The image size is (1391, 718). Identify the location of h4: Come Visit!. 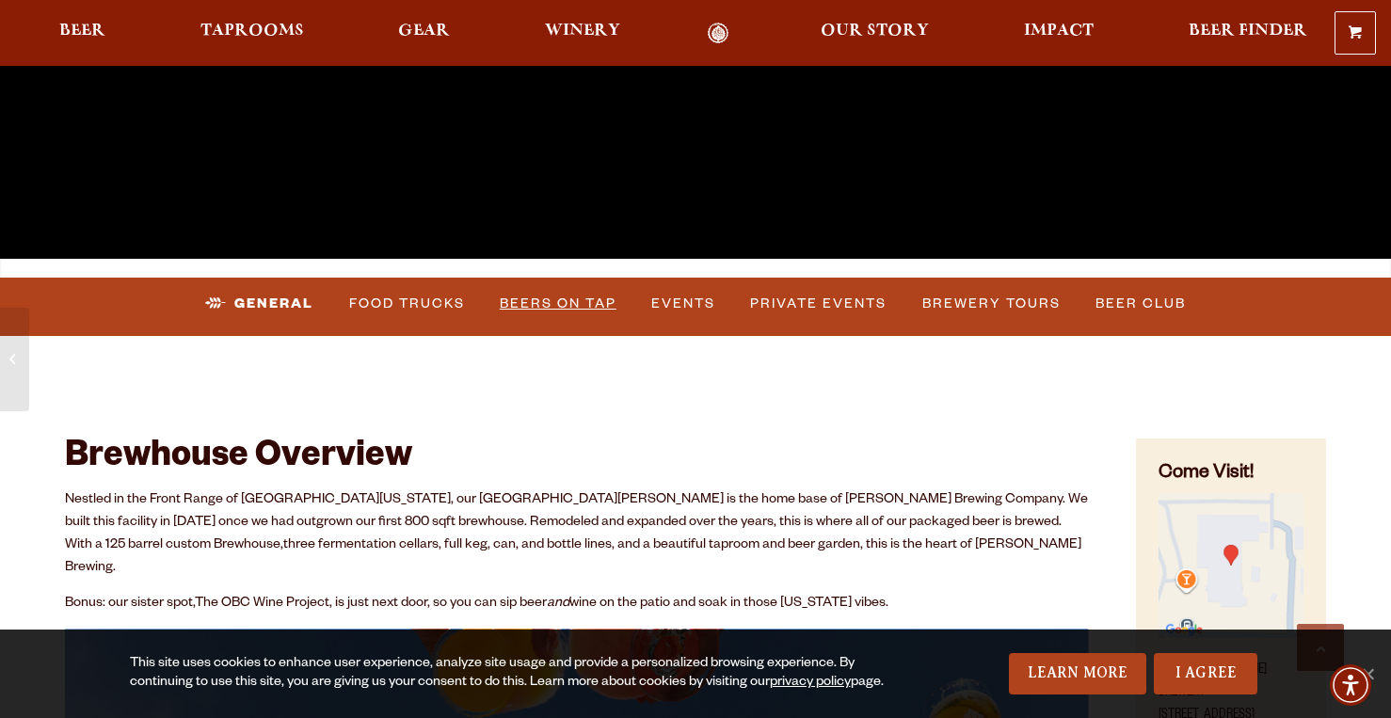
(1231, 474).